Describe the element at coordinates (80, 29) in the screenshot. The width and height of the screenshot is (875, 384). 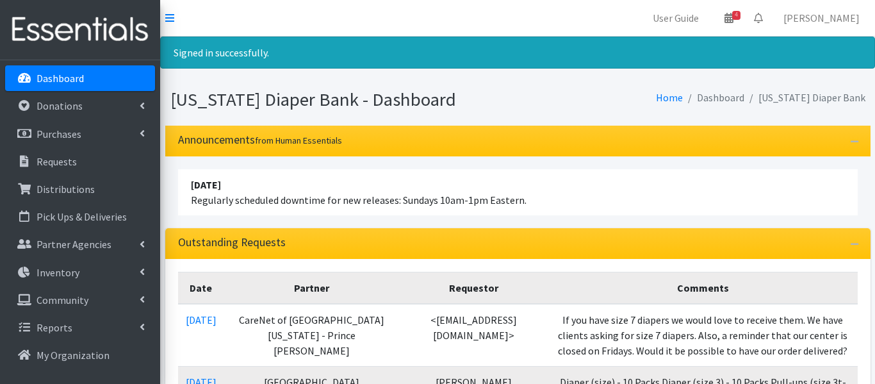
I see `img: HumanEssentials` at that location.